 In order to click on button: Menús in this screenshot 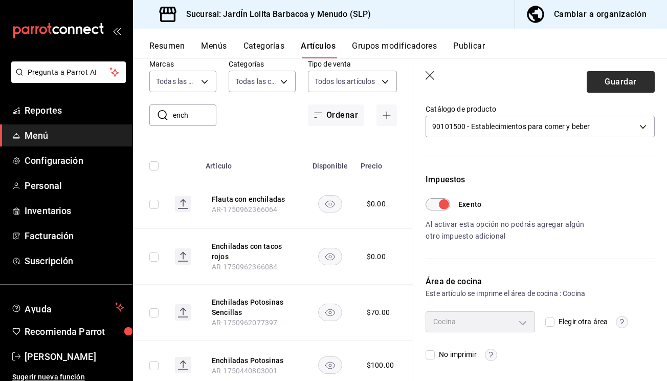, I will do `click(214, 50)`.